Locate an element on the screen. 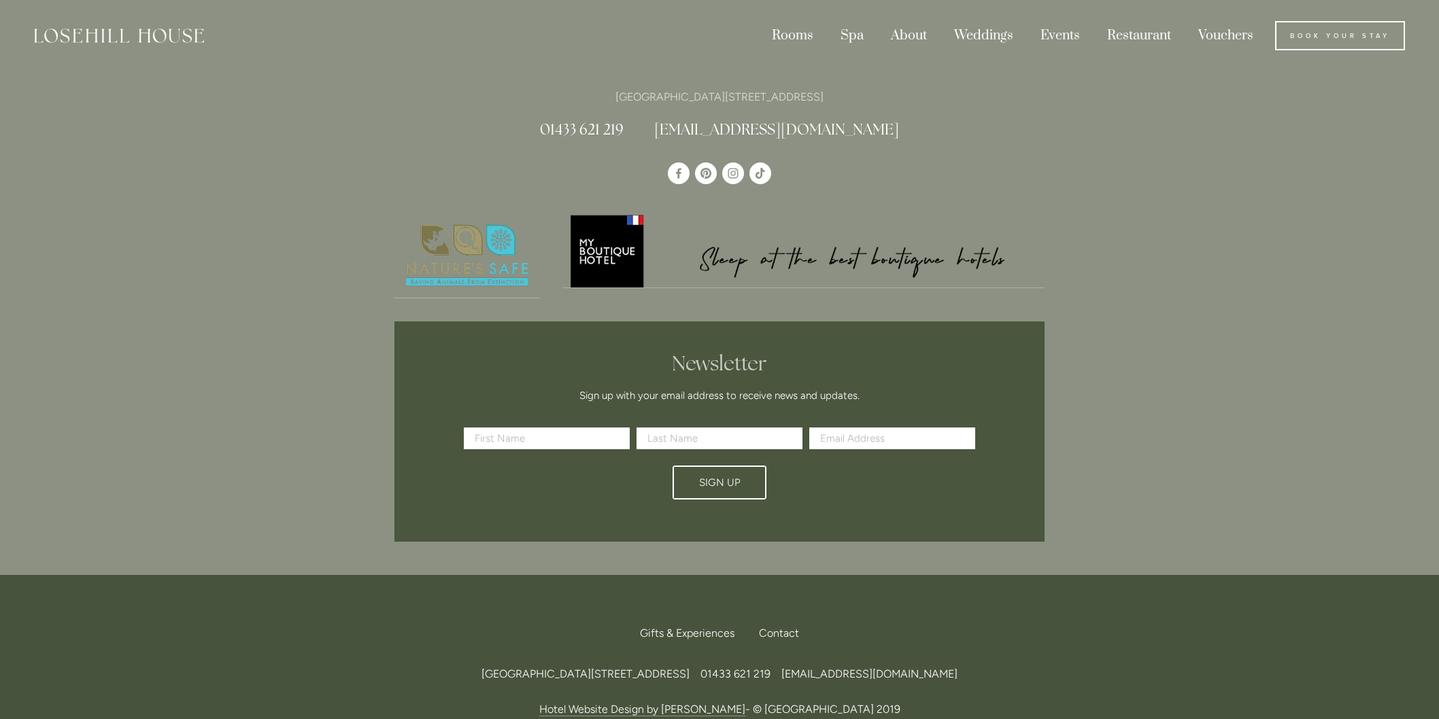 This screenshot has width=1439, height=719. input: Email Address is located at coordinates (892, 439).